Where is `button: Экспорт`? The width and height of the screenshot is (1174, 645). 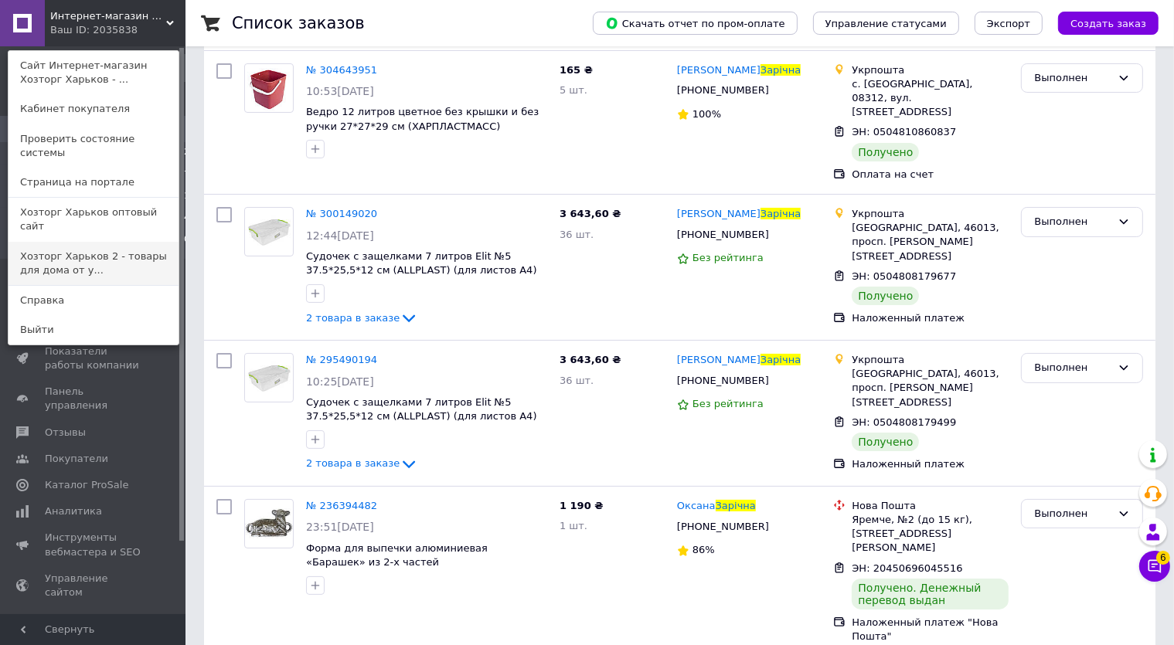
button: Экспорт is located at coordinates (1009, 23).